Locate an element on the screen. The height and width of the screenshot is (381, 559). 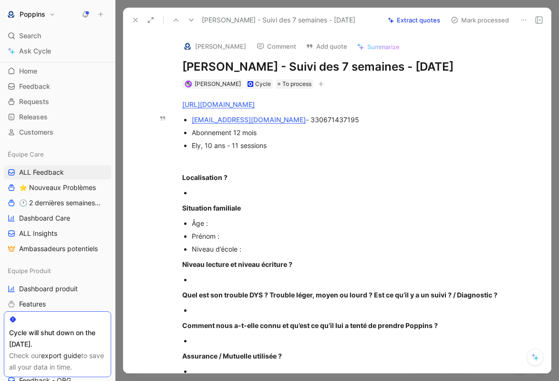
span: Dashboard Care is located at coordinates (44, 218).